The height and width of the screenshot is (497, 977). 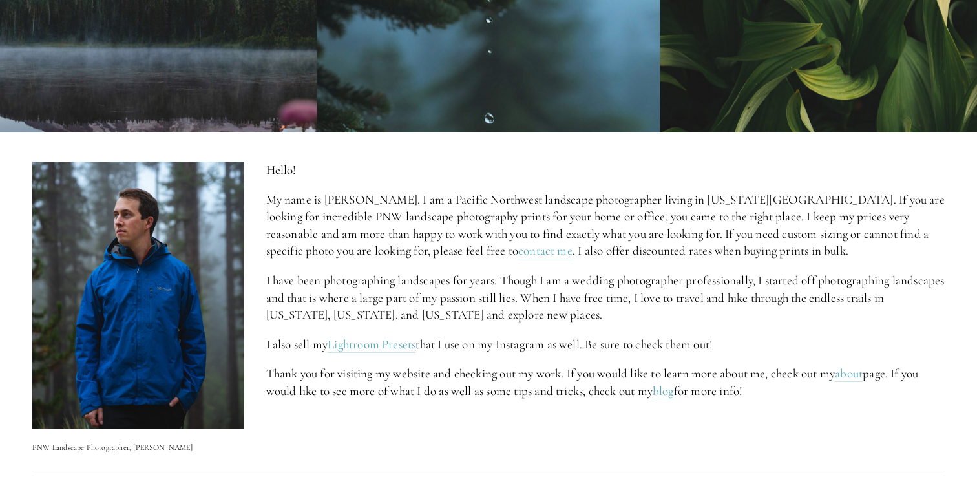 I want to click on a: Lightroom Presets, so click(x=371, y=344).